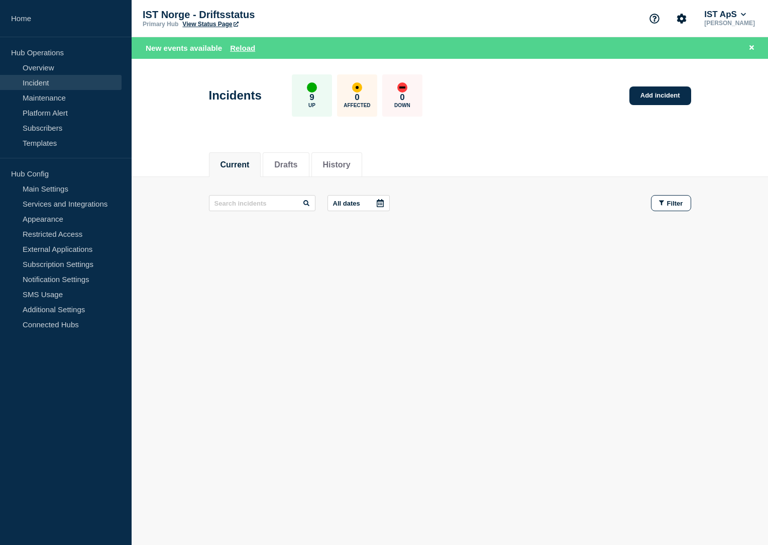 The height and width of the screenshot is (545, 768). Describe the element at coordinates (660, 95) in the screenshot. I see `a: Add incident` at that location.